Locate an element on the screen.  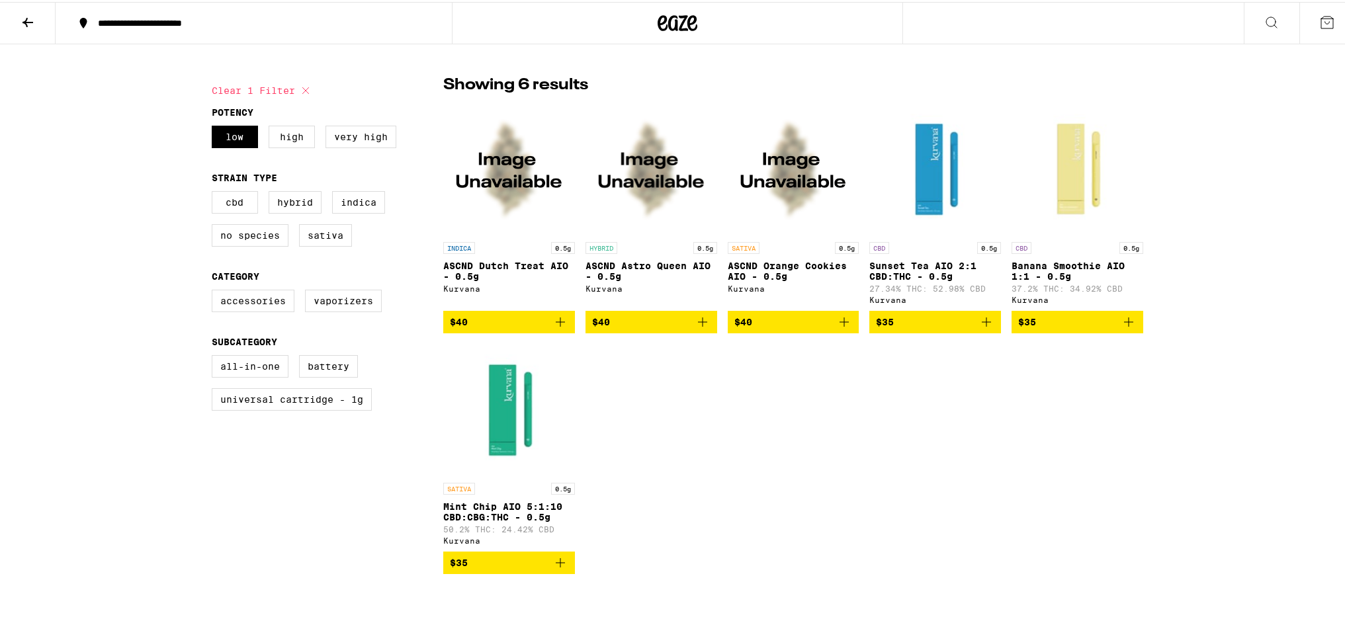
p: 27.34% THC: 52.98% CBD is located at coordinates (935, 287).